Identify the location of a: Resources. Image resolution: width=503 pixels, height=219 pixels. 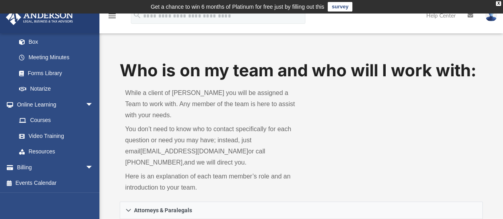
(56, 152).